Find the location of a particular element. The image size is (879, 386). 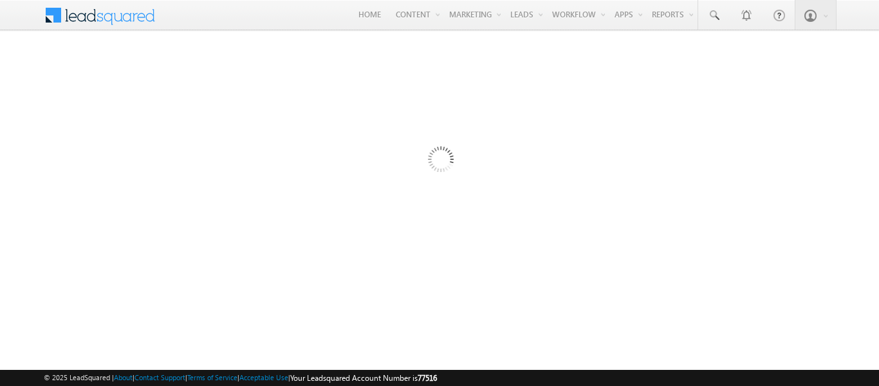

span: Your Leadsquared Account Number is is located at coordinates (364, 377).